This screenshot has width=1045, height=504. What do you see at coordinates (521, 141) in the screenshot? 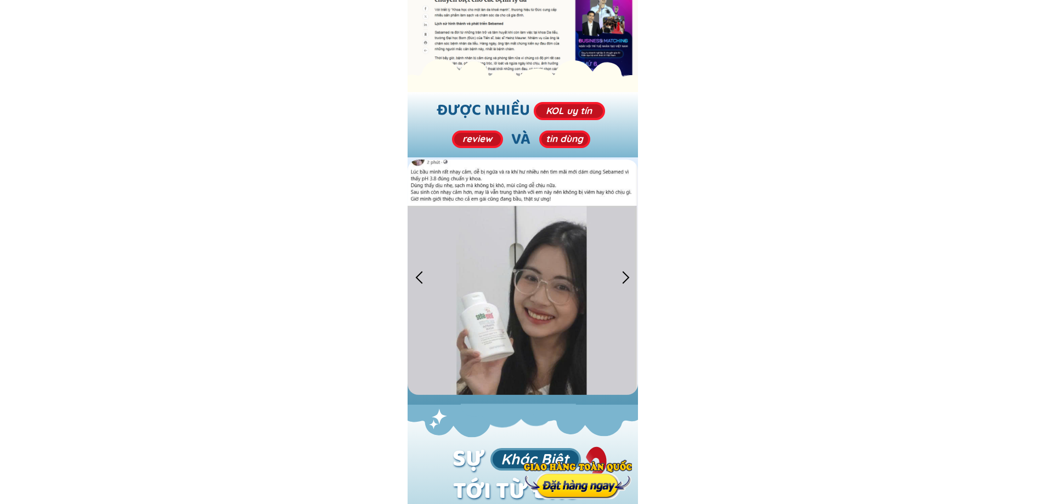
I see `h2: VÀ` at bounding box center [521, 141].